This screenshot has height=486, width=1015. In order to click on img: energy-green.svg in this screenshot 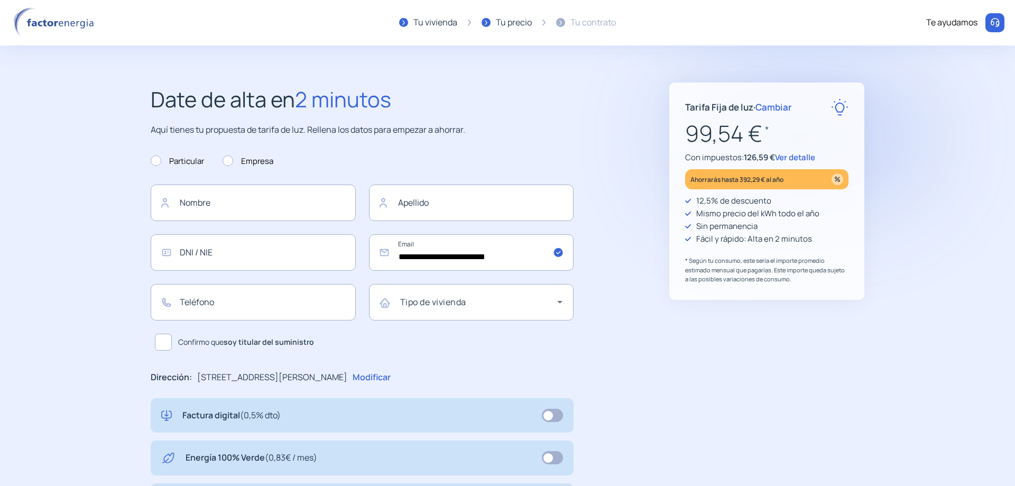, I will do `click(168, 458)`.